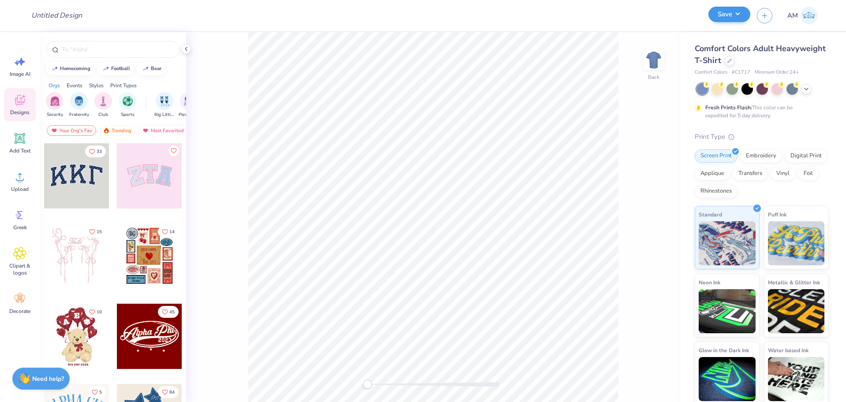  I want to click on img: Arvi Mikhail Parcero, so click(809, 15).